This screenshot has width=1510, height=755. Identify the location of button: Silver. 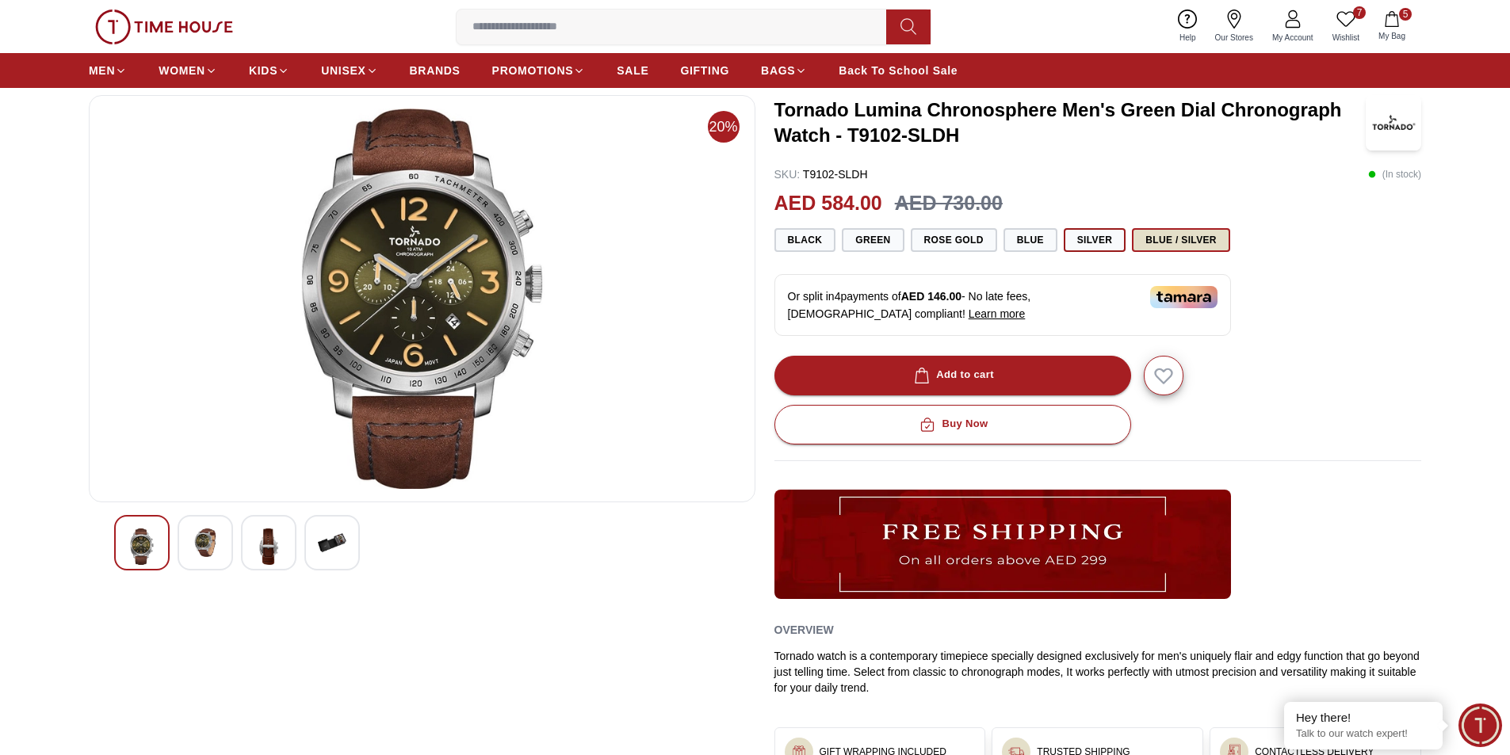
(1095, 240).